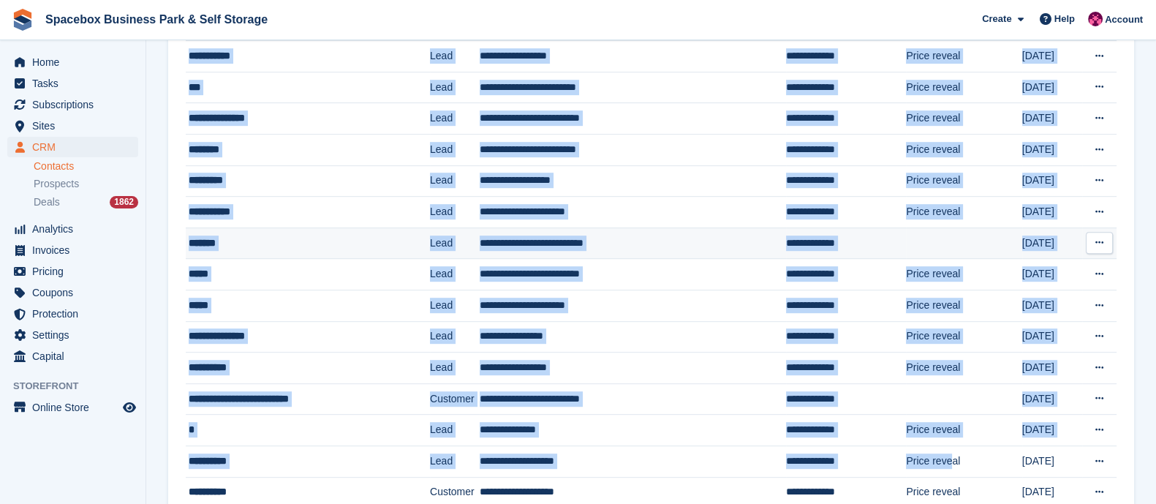 The image size is (1156, 504). Describe the element at coordinates (1095, 19) in the screenshot. I see `img: Avishka Chauhan` at that location.